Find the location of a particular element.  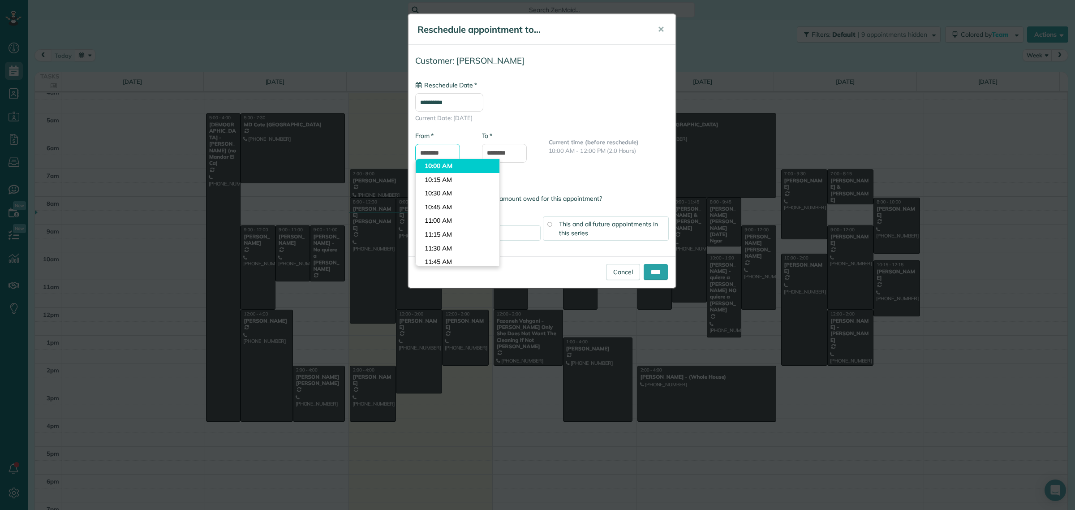

a: Cancel is located at coordinates (623, 272).